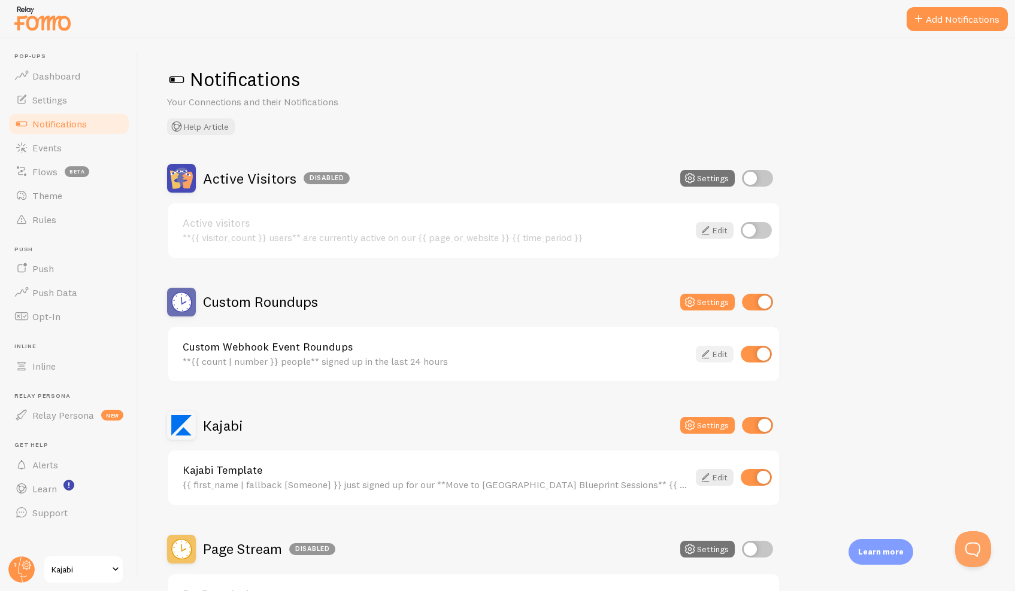 The height and width of the screenshot is (591, 1015). Describe the element at coordinates (77, 172) in the screenshot. I see `span: beta` at that location.